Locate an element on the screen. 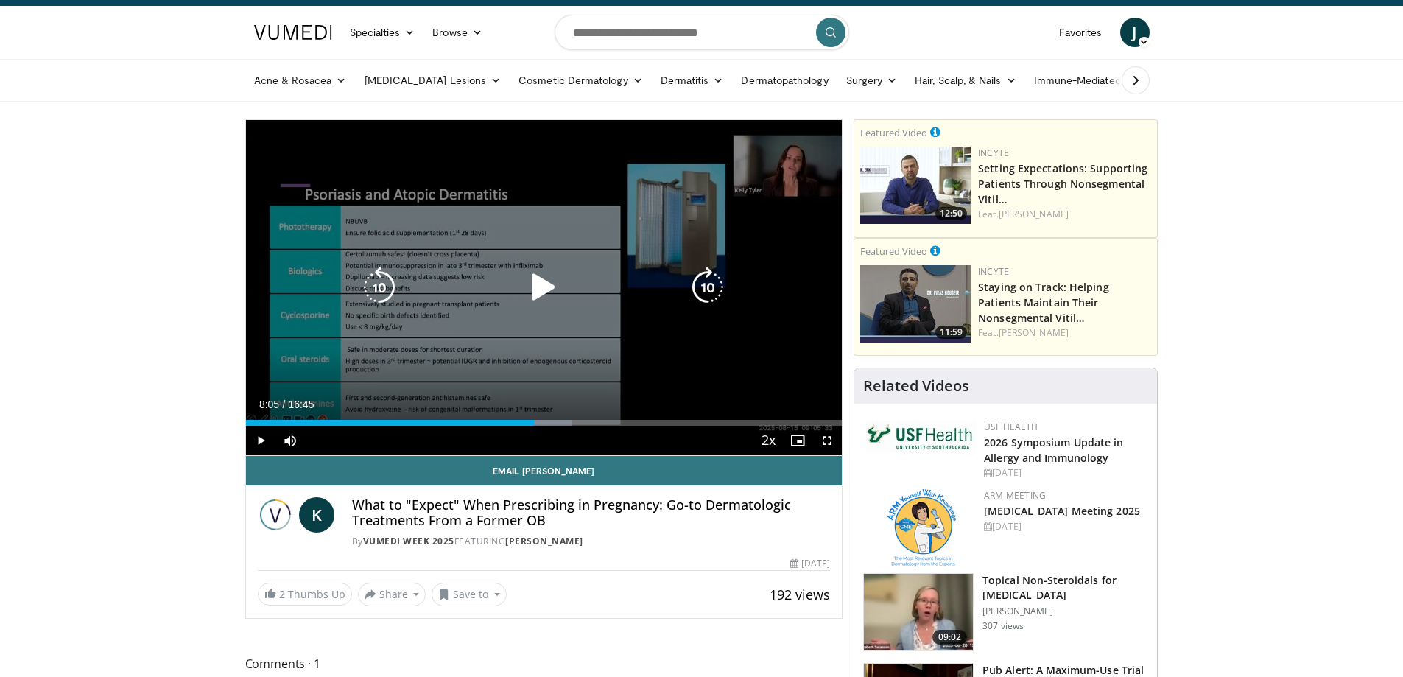  button: Mute is located at coordinates (290, 441).